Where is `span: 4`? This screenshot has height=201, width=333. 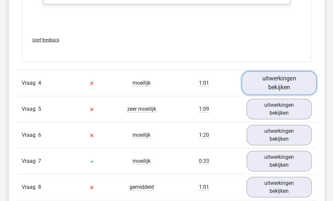
span: 4 is located at coordinates (39, 83).